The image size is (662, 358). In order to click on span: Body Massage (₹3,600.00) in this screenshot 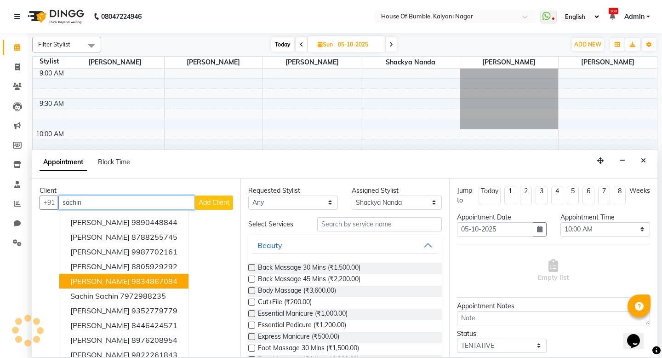, I will do `click(297, 291)`.